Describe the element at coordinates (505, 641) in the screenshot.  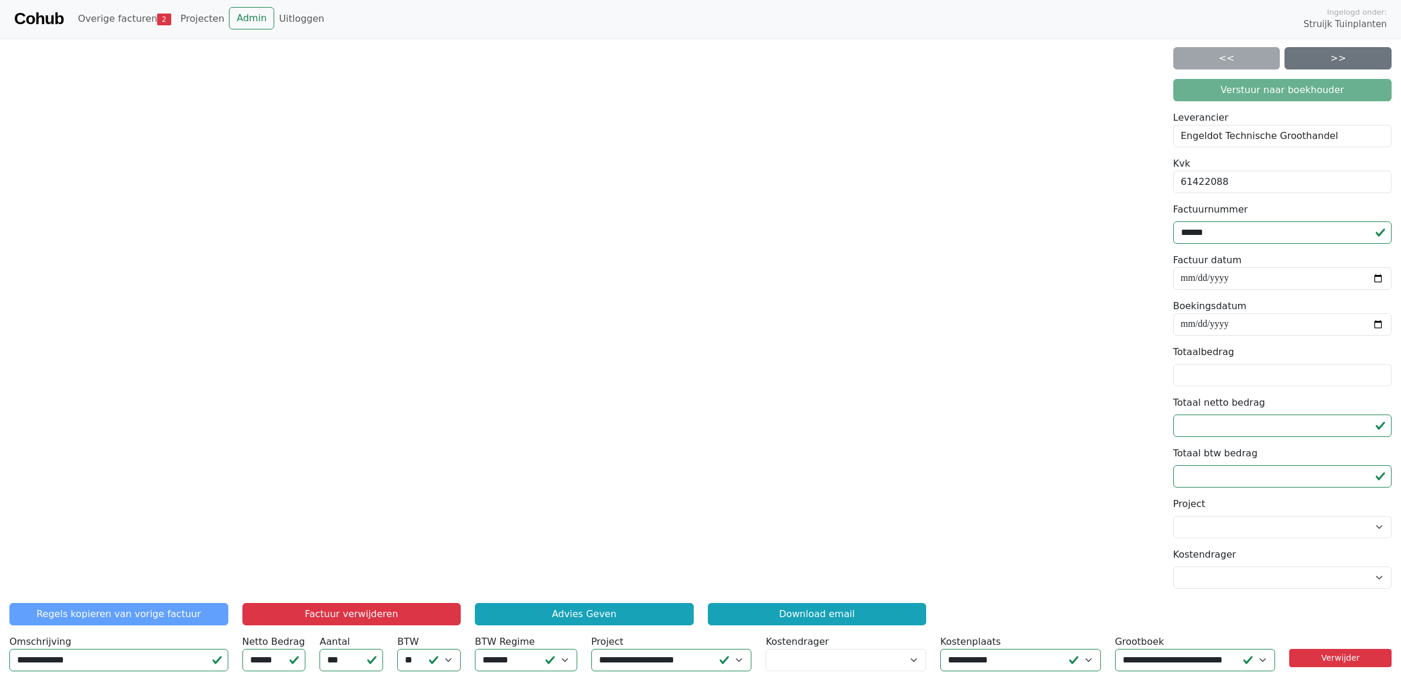
I see `label: BTW Regime` at that location.